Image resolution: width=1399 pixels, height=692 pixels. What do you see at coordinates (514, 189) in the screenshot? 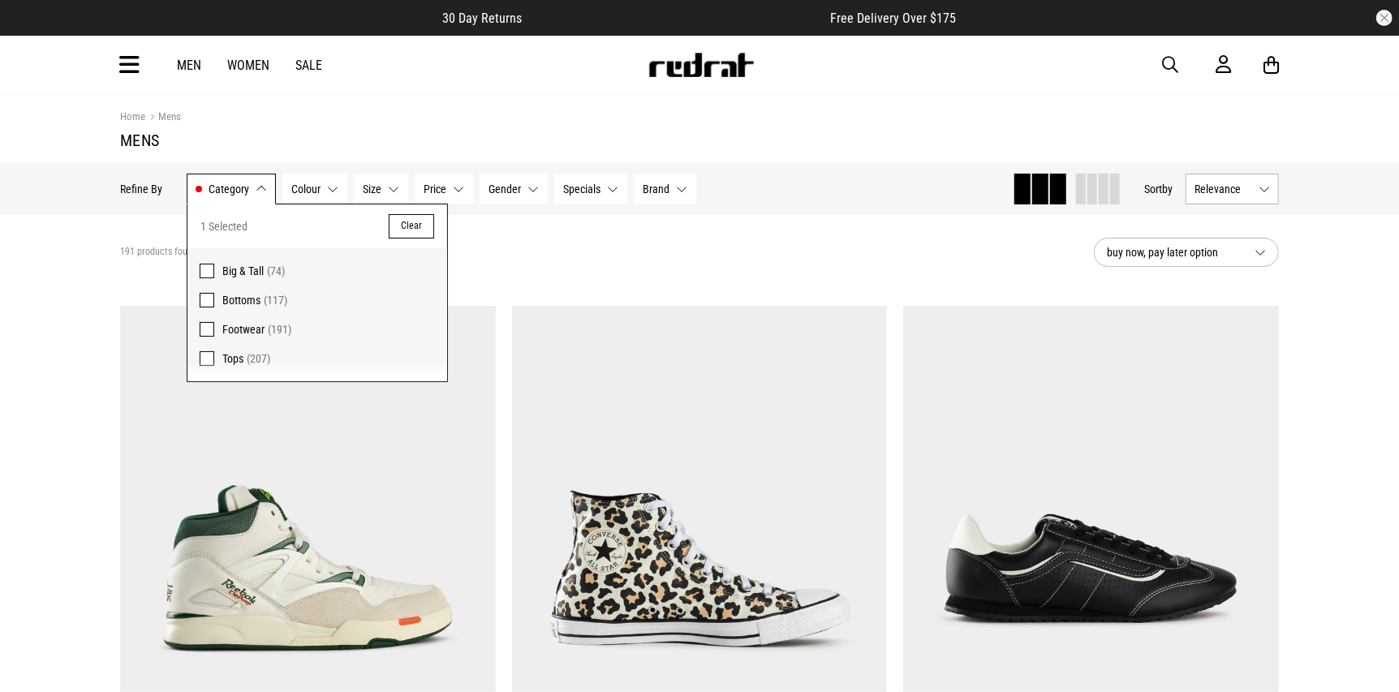
I see `button: Gender` at bounding box center [514, 189].